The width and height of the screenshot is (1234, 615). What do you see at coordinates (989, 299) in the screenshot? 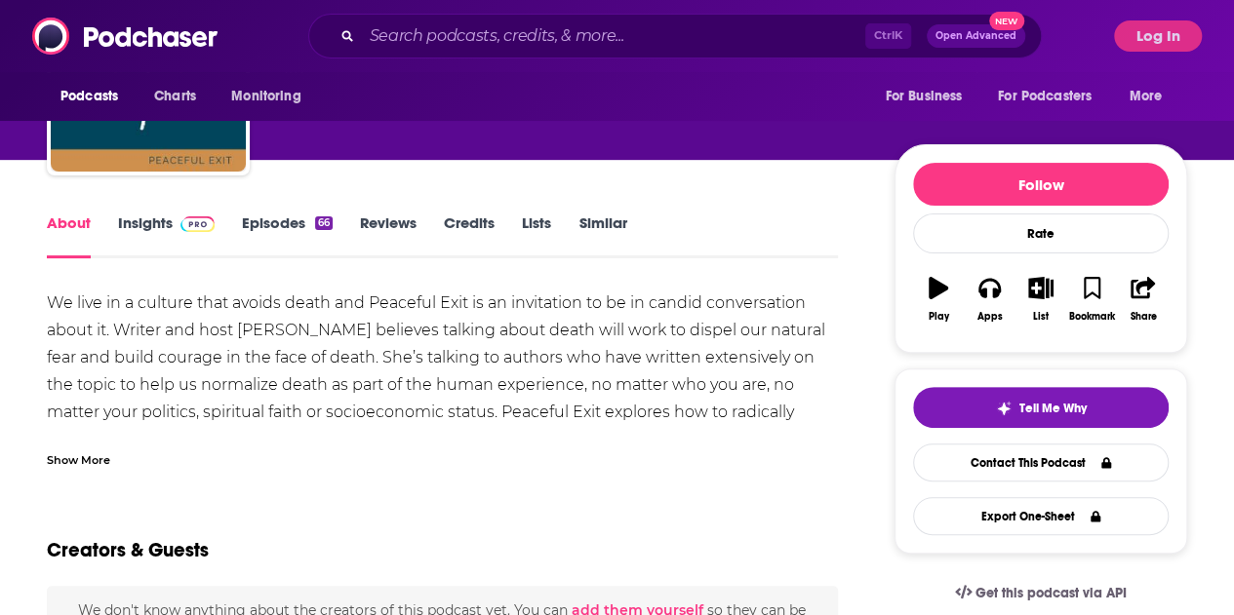
I see `button: Apps` at bounding box center [989, 299].